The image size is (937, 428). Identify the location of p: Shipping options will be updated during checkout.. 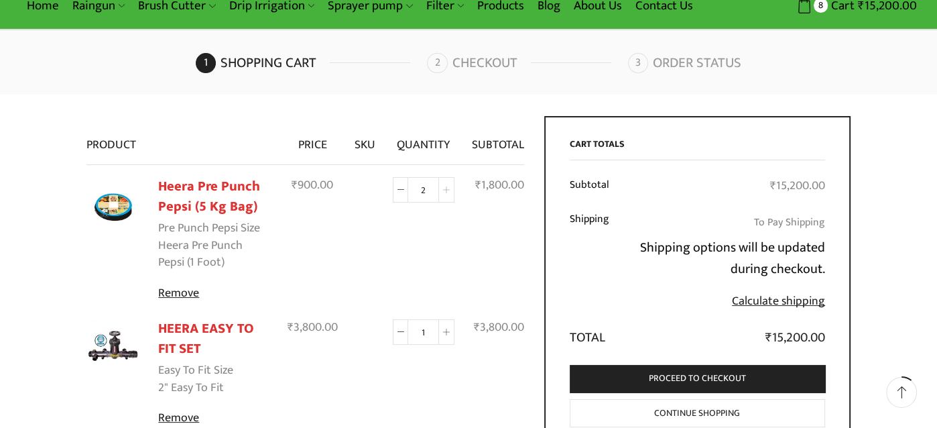
(726, 258).